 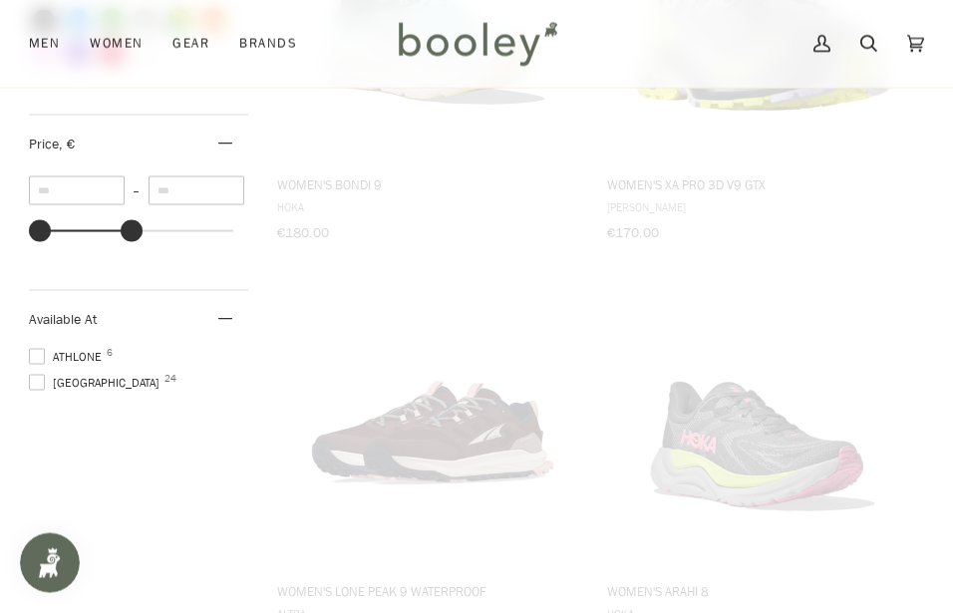 I want to click on span: Women, so click(x=116, y=44).